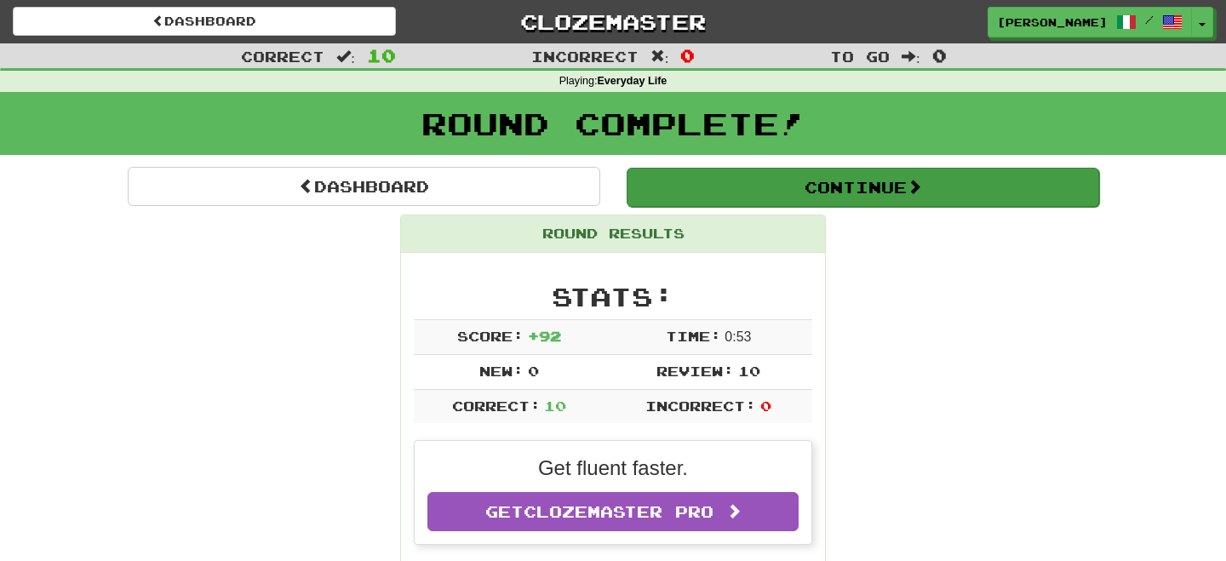  I want to click on span: Score:, so click(490, 335).